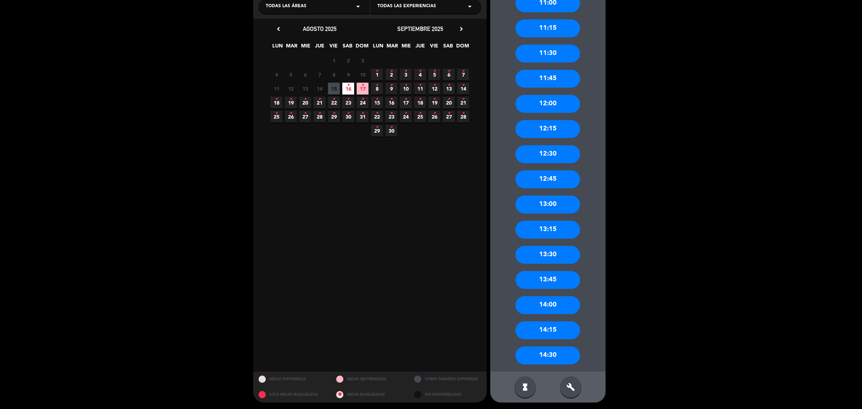 The image size is (862, 409). I want to click on span: 19, so click(434, 102).